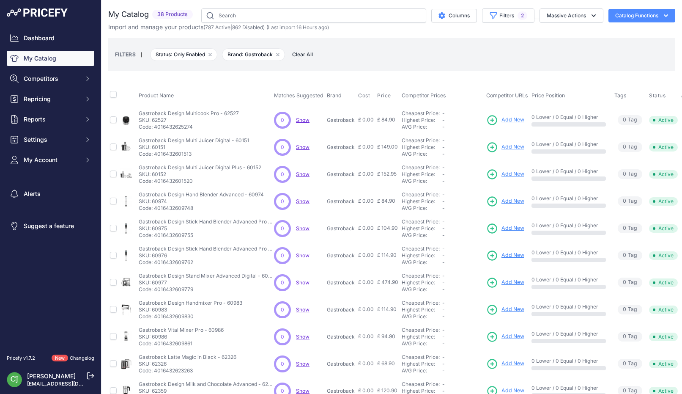  Describe the element at coordinates (50, 187) in the screenshot. I see `nav: Sidebar` at that location.